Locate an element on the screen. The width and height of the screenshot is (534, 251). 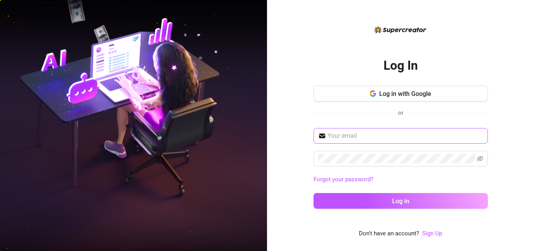
input: Your email is located at coordinates (406, 136).